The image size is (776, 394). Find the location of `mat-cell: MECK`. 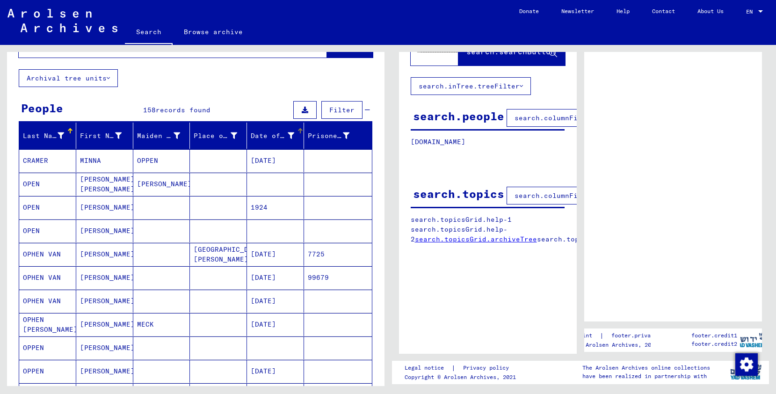

mat-cell: MECK is located at coordinates (162, 324).